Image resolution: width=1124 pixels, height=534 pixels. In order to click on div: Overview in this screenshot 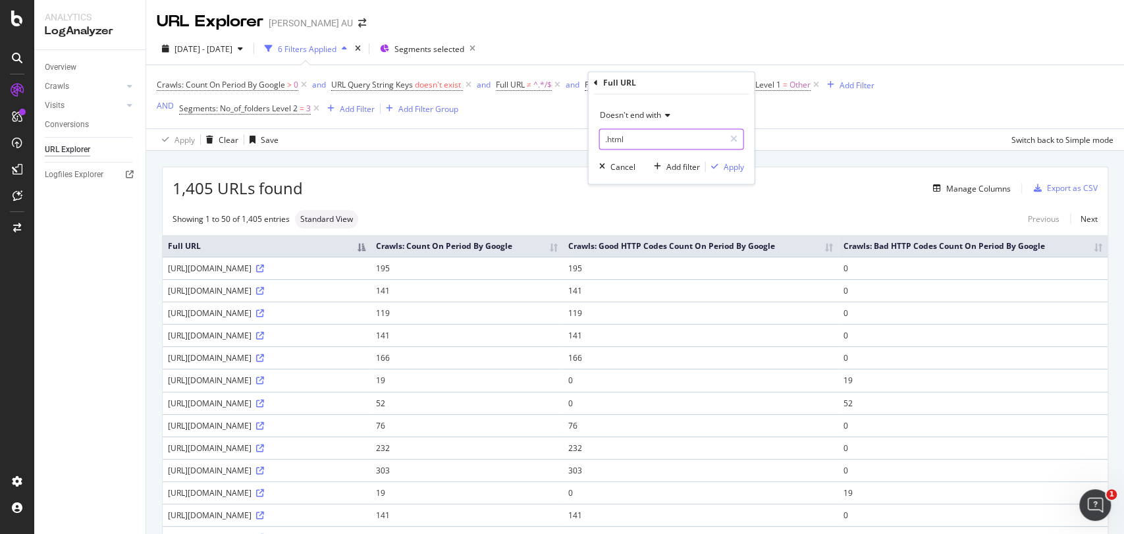, I will do `click(61, 67)`.